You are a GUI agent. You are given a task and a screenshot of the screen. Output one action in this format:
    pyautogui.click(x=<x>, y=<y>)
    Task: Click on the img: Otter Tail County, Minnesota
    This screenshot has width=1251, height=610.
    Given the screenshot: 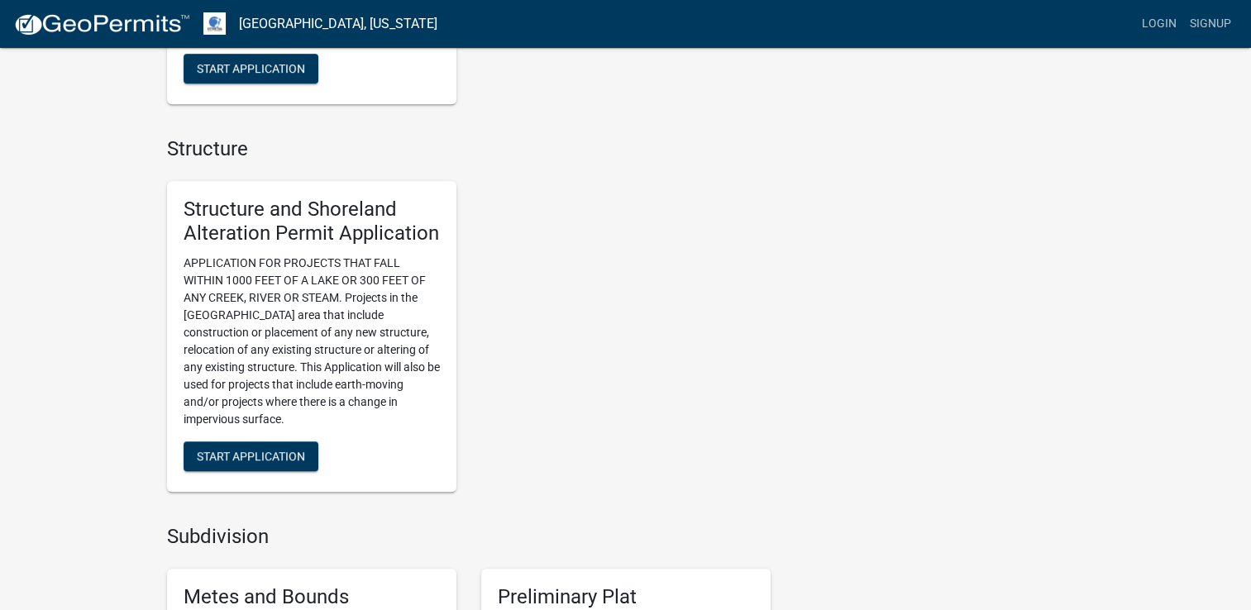 What is the action you would take?
    pyautogui.click(x=214, y=23)
    